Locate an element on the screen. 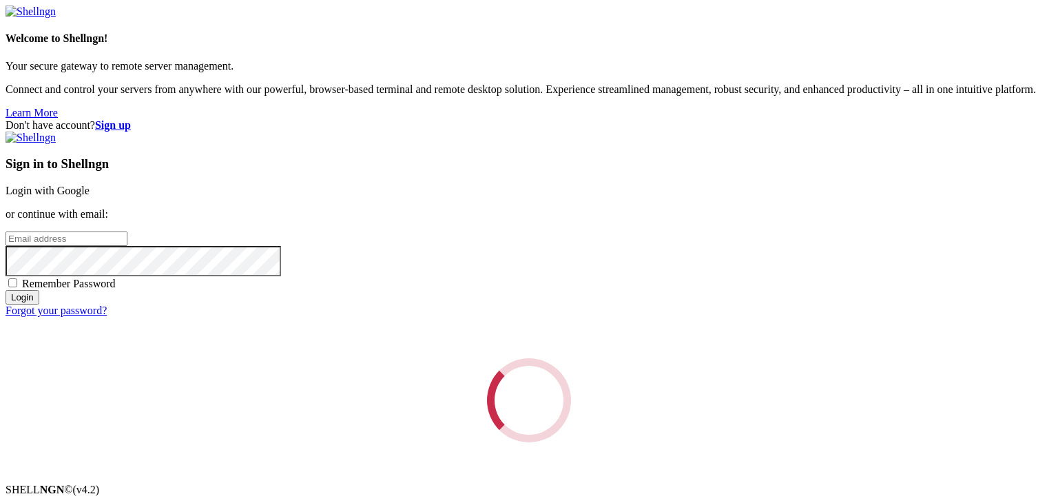 The height and width of the screenshot is (503, 1058). p: Connect and control your servers from anywhere with our powerful, browser-based terminal and remo... is located at coordinates (529, 90).